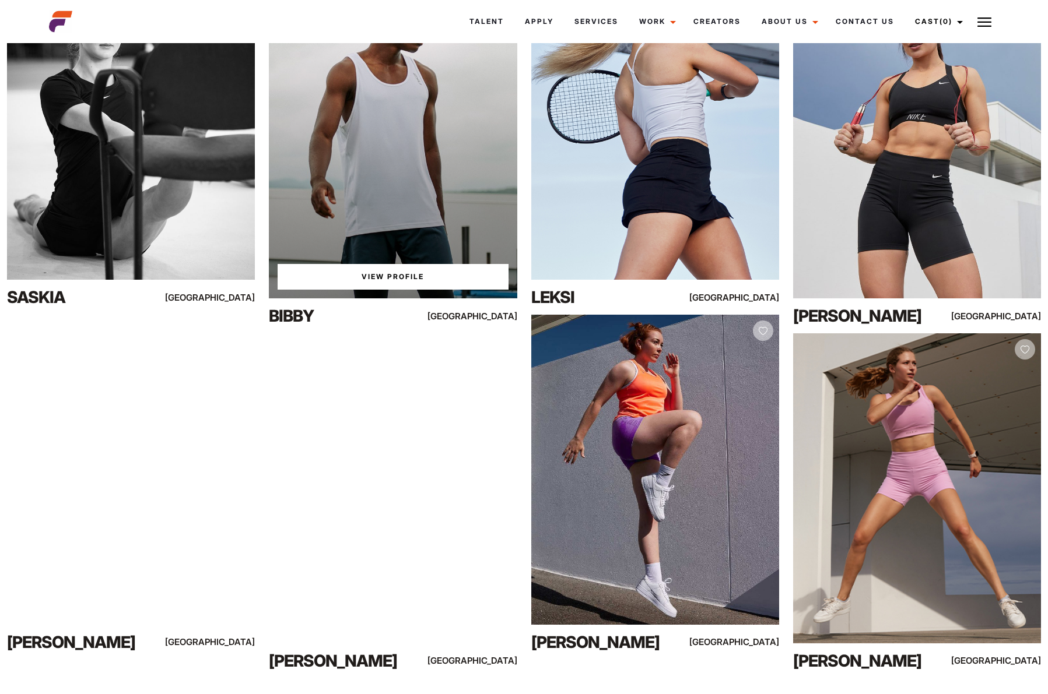  Describe the element at coordinates (596, 22) in the screenshot. I see `a: Services` at that location.